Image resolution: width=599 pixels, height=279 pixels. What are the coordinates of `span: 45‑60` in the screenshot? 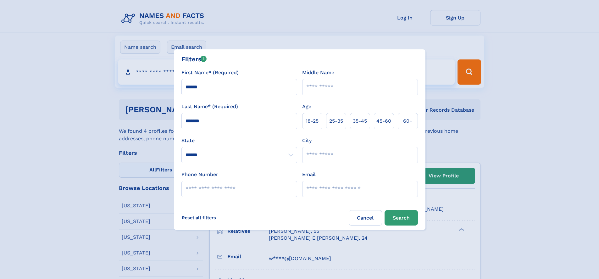 It's located at (384, 121).